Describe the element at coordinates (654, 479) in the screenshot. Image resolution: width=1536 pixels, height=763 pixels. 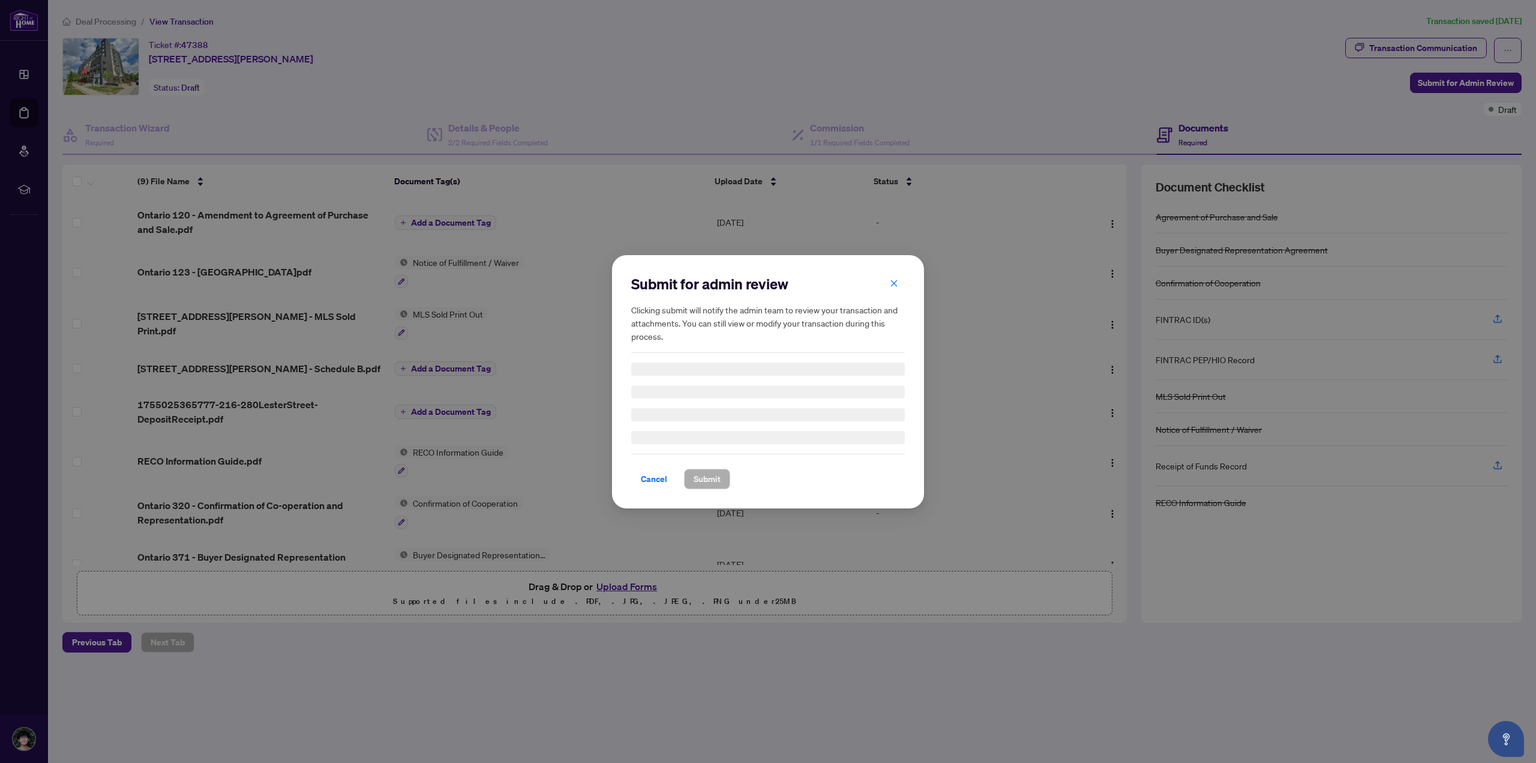
I see `span: Cancel` at that location.